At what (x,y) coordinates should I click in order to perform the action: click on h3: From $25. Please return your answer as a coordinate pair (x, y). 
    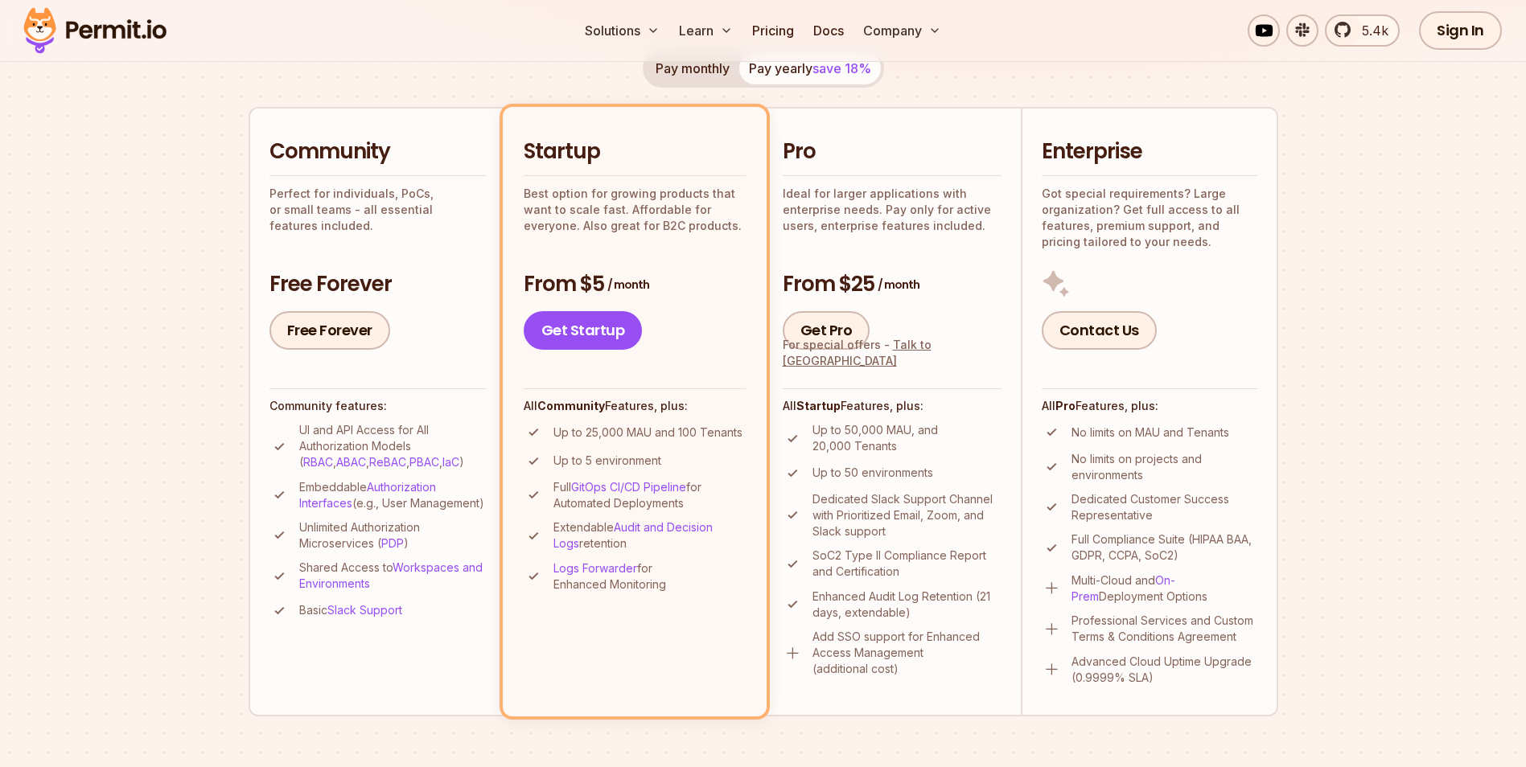
    Looking at the image, I should click on (892, 285).